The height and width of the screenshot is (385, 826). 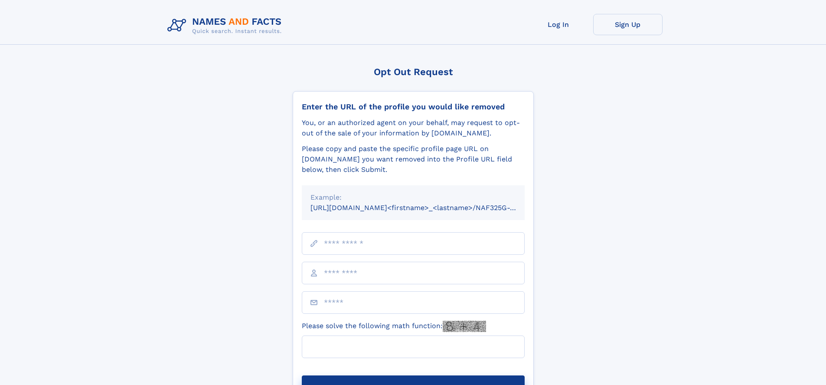 What do you see at coordinates (413, 107) in the screenshot?
I see `div: Enter the URL of the profile you would like removed` at bounding box center [413, 107].